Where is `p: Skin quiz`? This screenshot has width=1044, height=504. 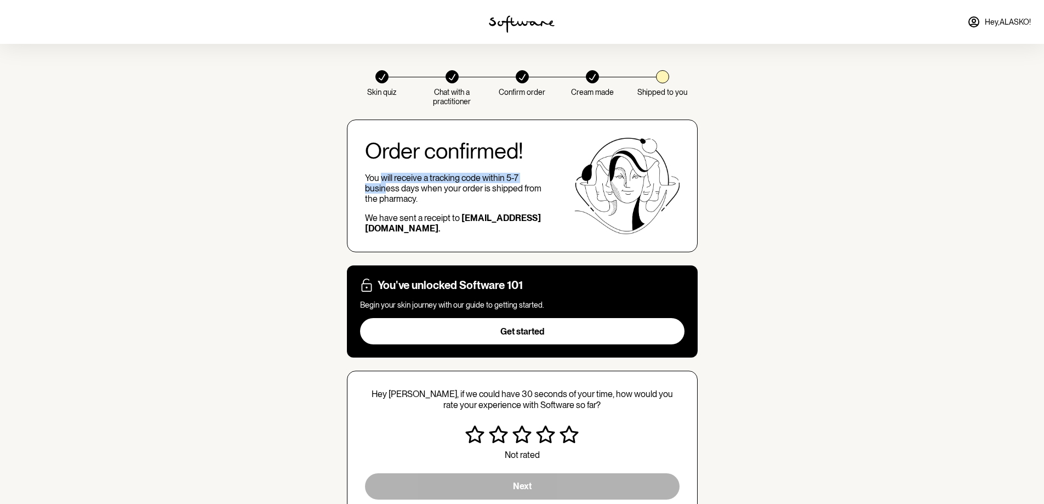 p: Skin quiz is located at coordinates (381, 92).